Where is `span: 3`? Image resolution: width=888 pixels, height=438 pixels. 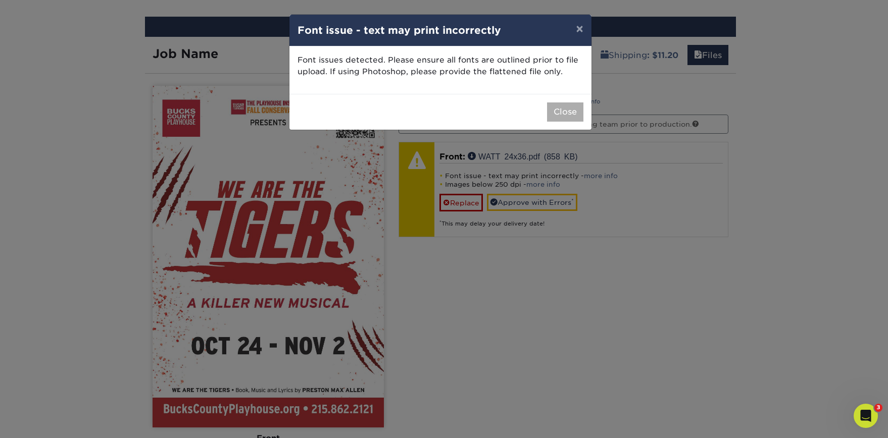
span: 3 is located at coordinates (878, 408).